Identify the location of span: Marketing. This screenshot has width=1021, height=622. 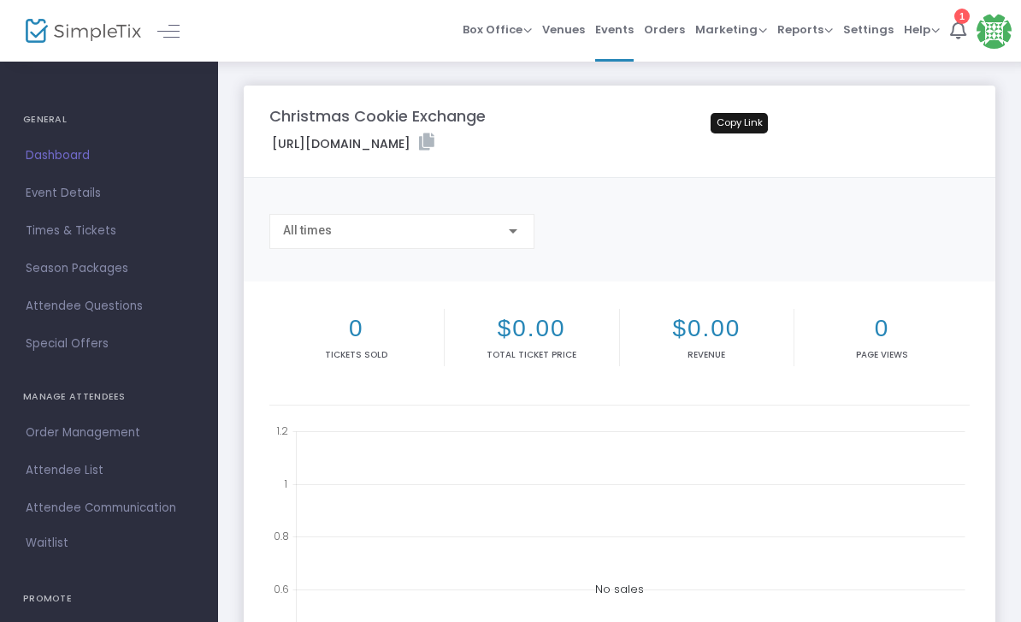
(731, 29).